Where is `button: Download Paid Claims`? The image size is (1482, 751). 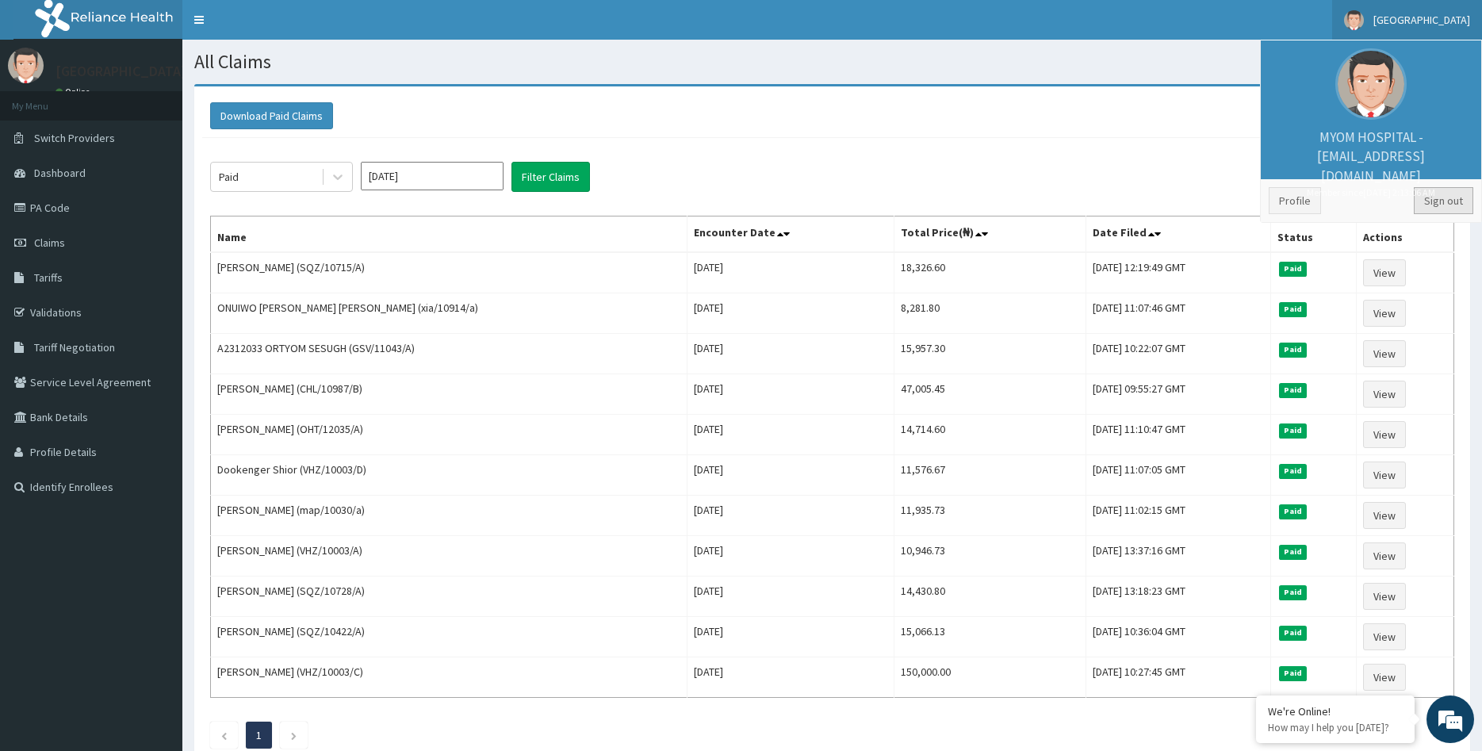
button: Download Paid Claims is located at coordinates (271, 116).